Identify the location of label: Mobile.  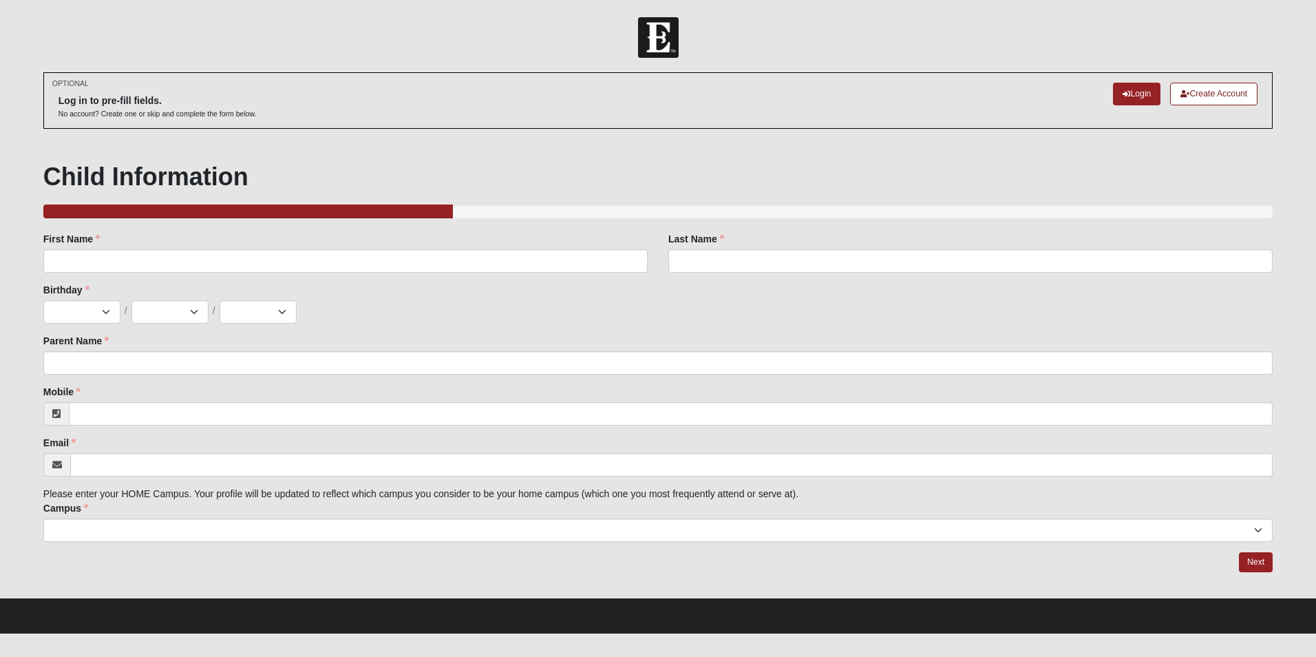
(62, 392).